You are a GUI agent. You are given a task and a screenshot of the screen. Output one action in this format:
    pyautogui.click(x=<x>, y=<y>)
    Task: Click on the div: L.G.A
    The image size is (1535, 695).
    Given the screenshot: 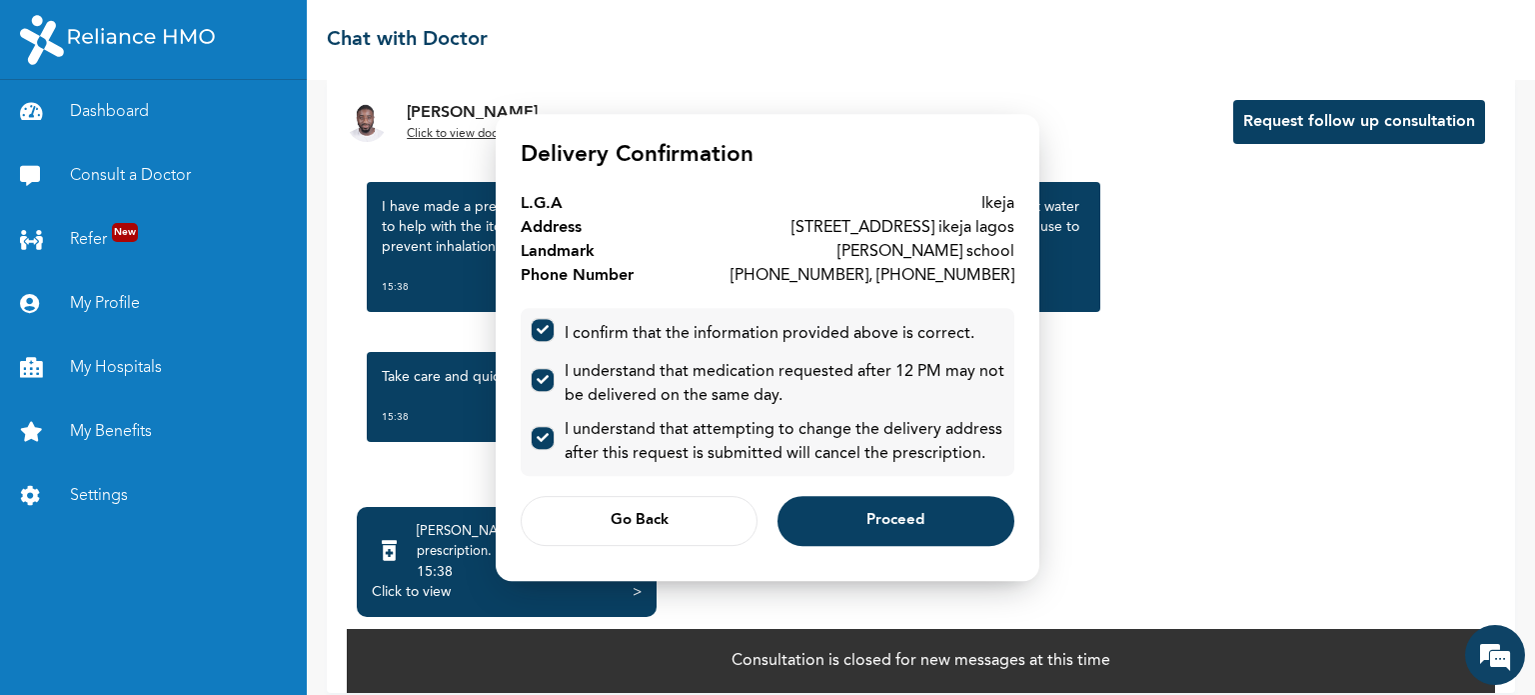 What is the action you would take?
    pyautogui.click(x=552, y=204)
    